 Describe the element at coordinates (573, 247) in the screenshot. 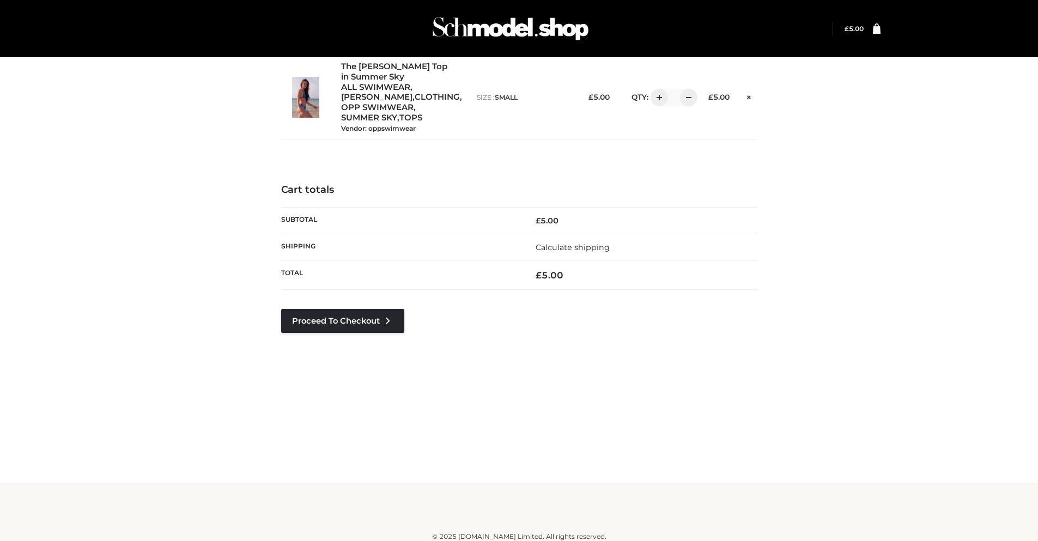

I see `a: Calculate shipping` at that location.